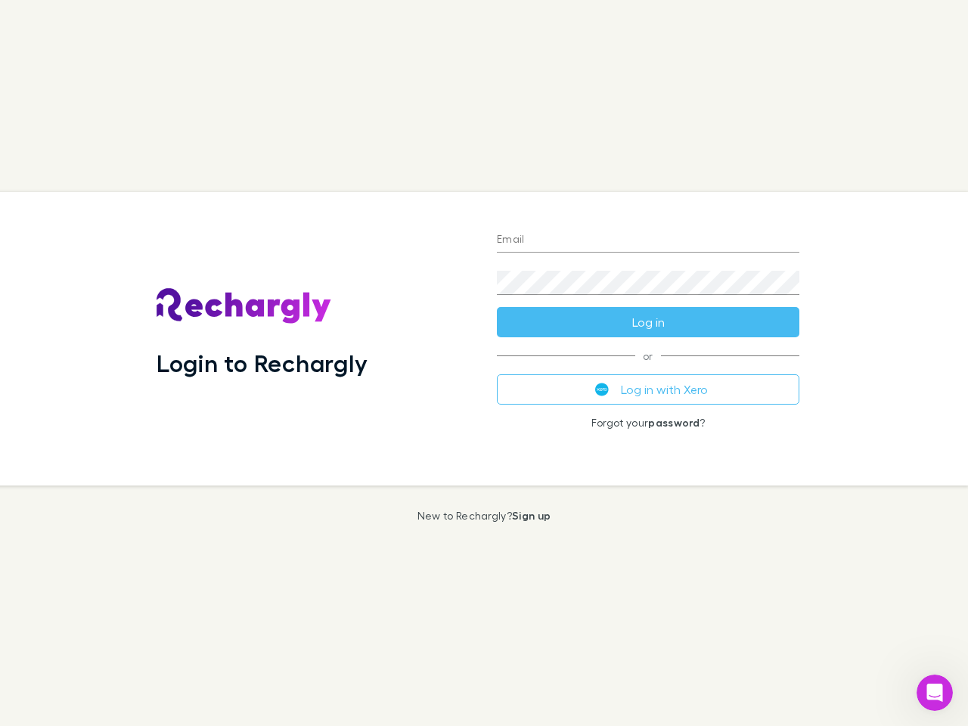 The width and height of the screenshot is (968, 726). What do you see at coordinates (648, 322) in the screenshot?
I see `button: Log in` at bounding box center [648, 322].